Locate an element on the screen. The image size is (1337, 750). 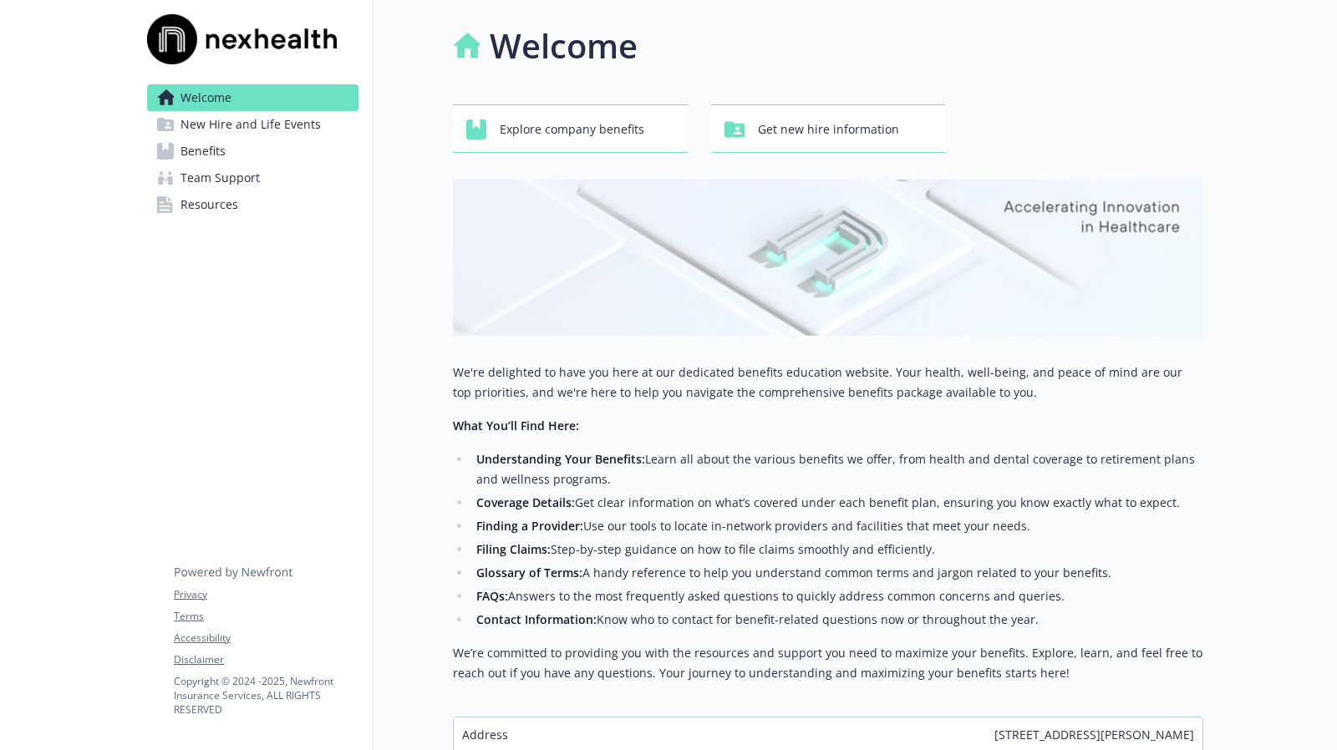
a: Benefits is located at coordinates (252, 151).